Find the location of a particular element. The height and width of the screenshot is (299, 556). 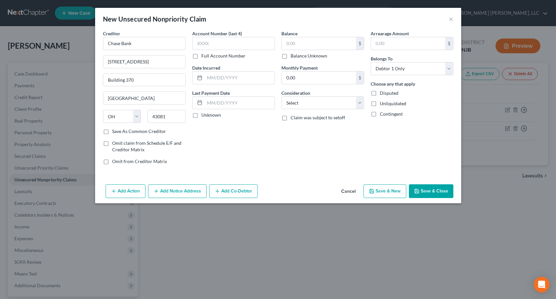

button: Save & New is located at coordinates (385, 191).